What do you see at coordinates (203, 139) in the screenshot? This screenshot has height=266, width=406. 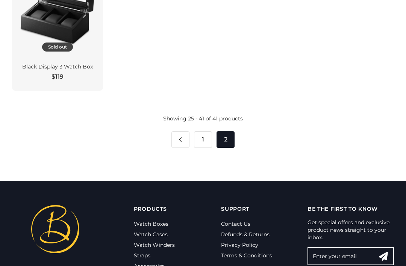 I see `nav: Pagination` at bounding box center [203, 139].